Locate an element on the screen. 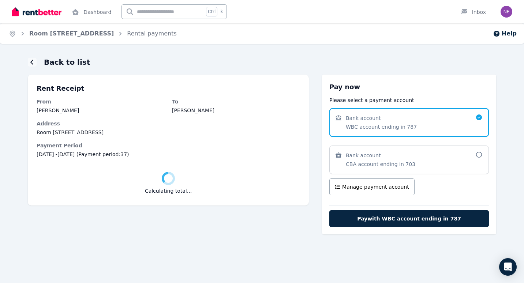 The image size is (524, 283). h1: Back to list is located at coordinates (67, 62).